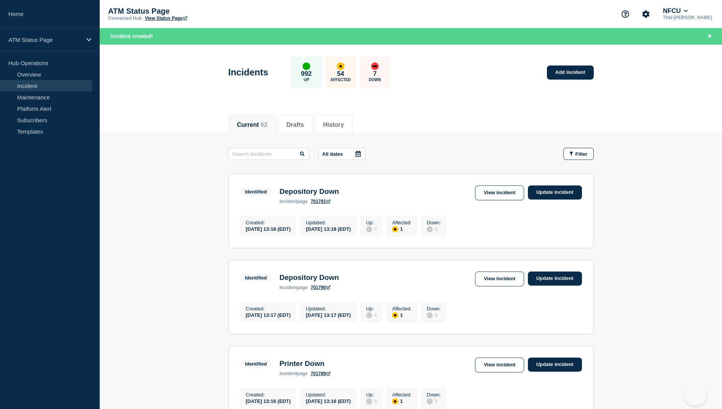  What do you see at coordinates (625, 14) in the screenshot?
I see `button: Support` at bounding box center [625, 14].